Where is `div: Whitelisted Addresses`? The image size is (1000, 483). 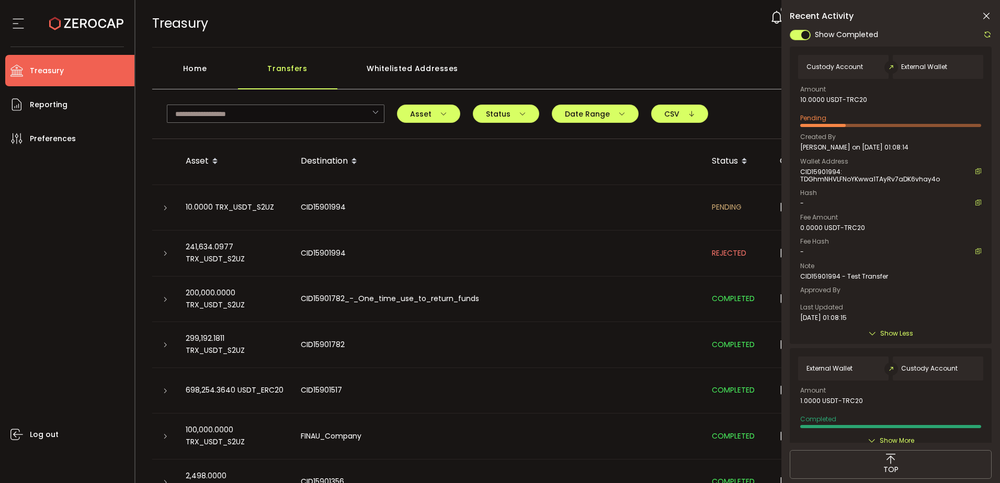 div: Whitelisted Addresses is located at coordinates (412, 74).